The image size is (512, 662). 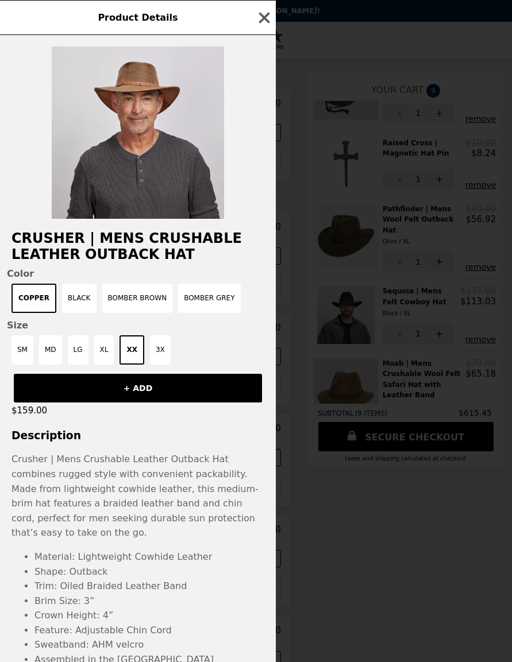 What do you see at coordinates (137, 298) in the screenshot?
I see `button: Bomber Brown` at bounding box center [137, 298].